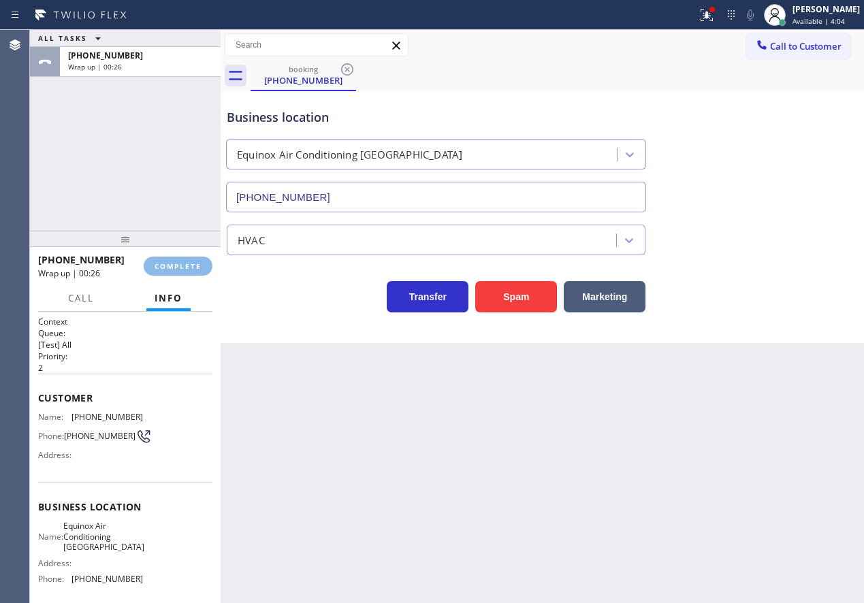 The height and width of the screenshot is (603, 864). Describe the element at coordinates (303, 75) in the screenshot. I see `div: (949) 382-3642` at that location.